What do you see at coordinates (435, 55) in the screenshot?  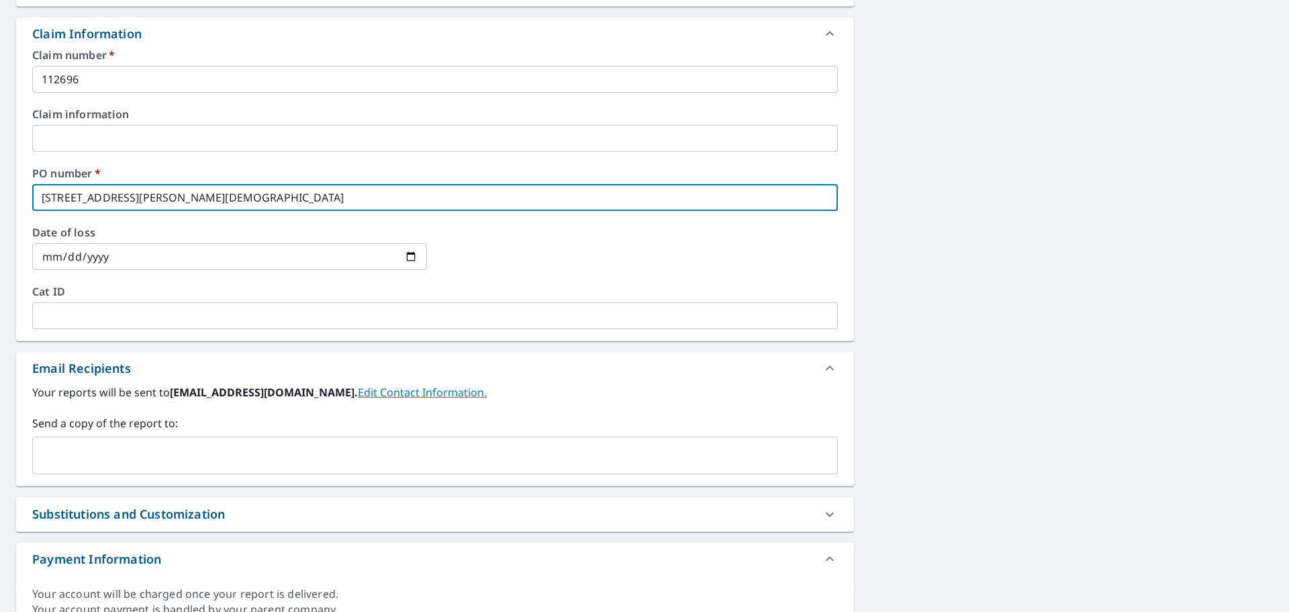 I see `label: Claim number` at bounding box center [435, 55].